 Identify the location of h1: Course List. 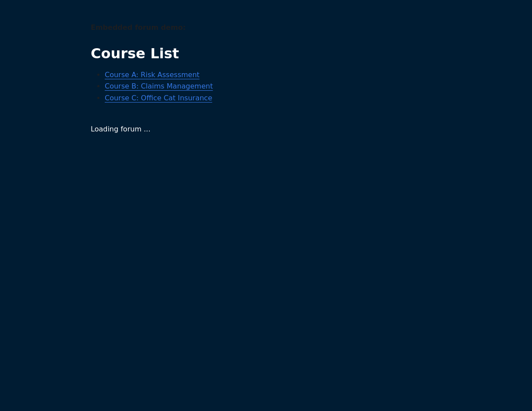
(266, 53).